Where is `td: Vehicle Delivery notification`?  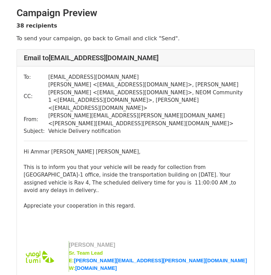
td: Vehicle Delivery notification is located at coordinates (147, 131).